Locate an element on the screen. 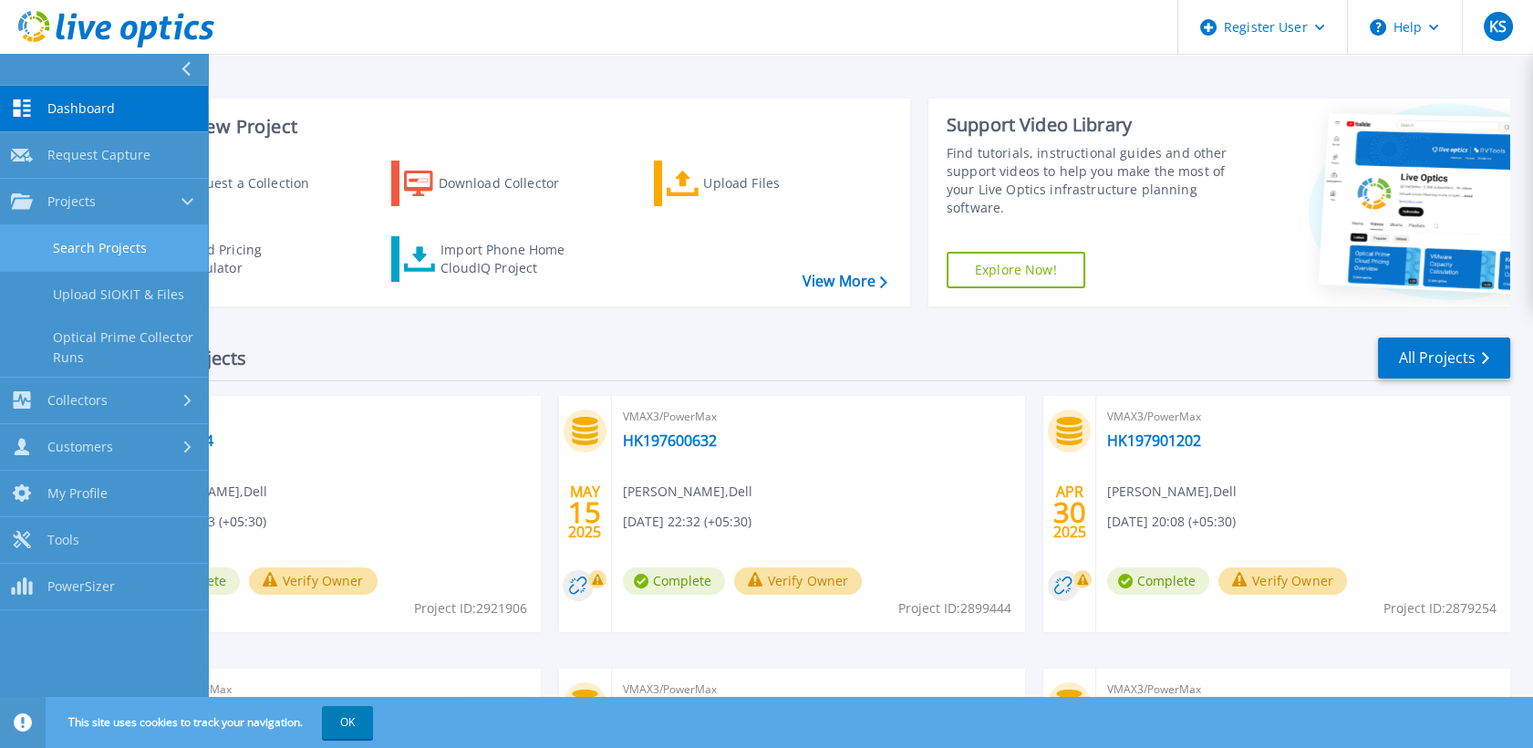 The width and height of the screenshot is (1533, 748). a: View More is located at coordinates (844, 281).